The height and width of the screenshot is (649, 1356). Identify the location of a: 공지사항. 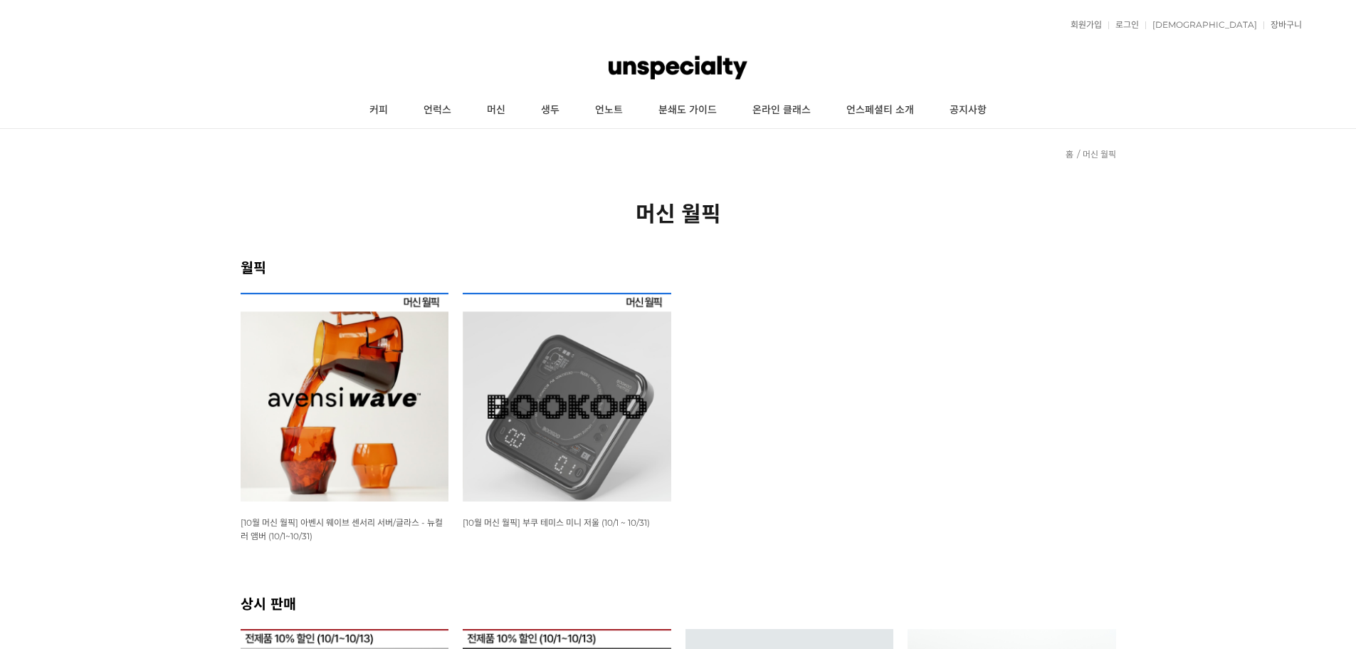
(968, 110).